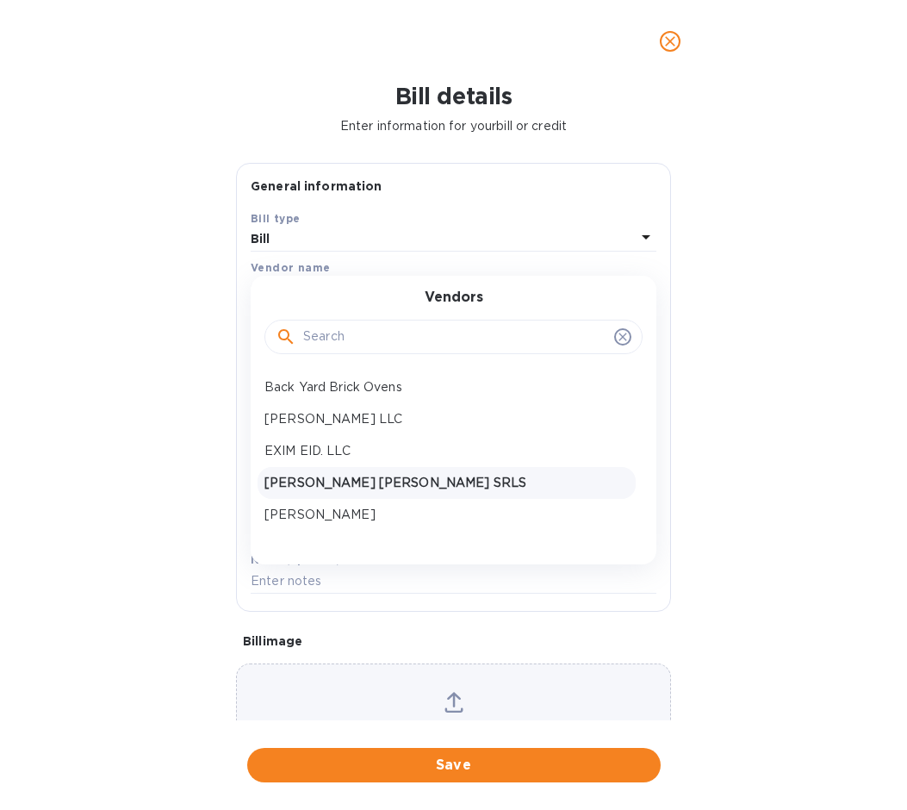 The height and width of the screenshot is (810, 907). What do you see at coordinates (670, 41) in the screenshot?
I see `button: close` at bounding box center [670, 41].